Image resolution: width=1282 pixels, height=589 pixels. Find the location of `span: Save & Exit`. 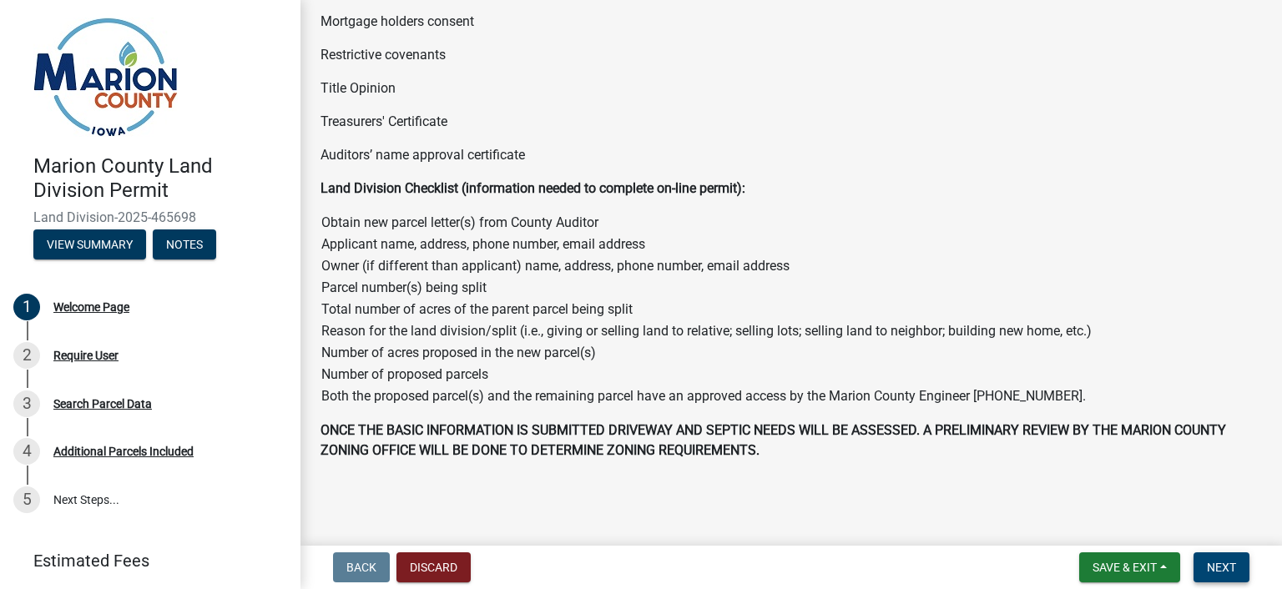

span: Save & Exit is located at coordinates (1124, 567).